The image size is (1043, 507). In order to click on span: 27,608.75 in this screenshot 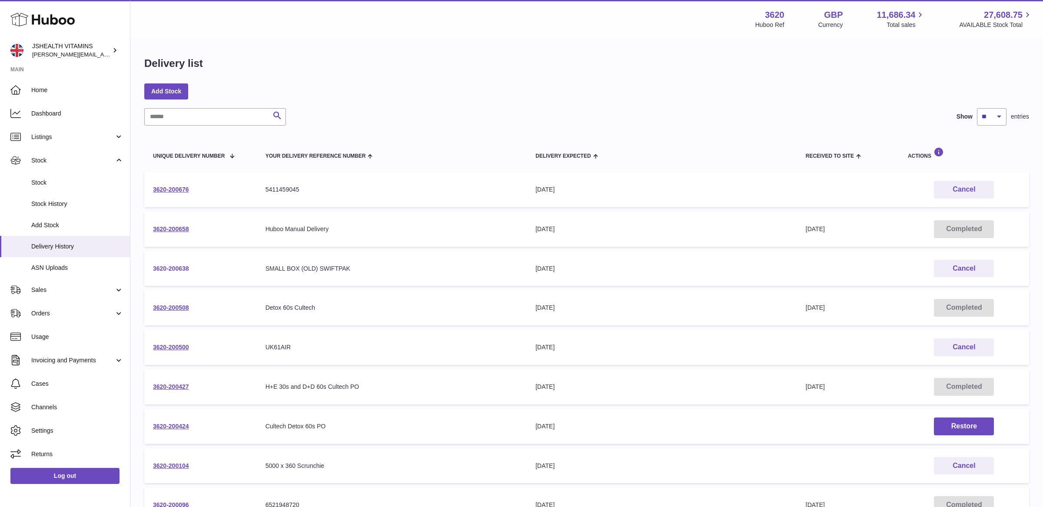, I will do `click(1003, 15)`.